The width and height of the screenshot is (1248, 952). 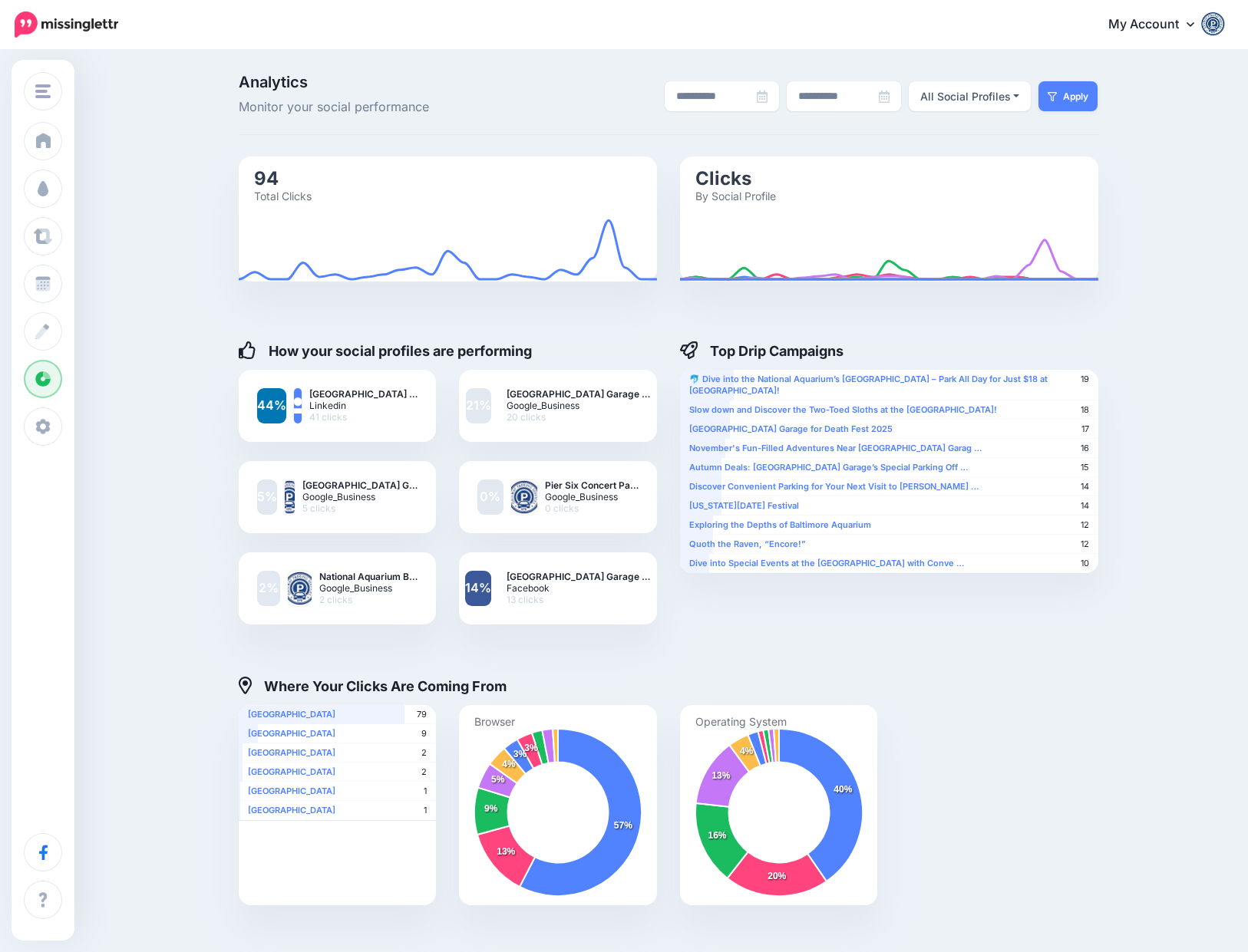 I want to click on h4: Where Your Clicks Are Coming From, so click(x=373, y=686).